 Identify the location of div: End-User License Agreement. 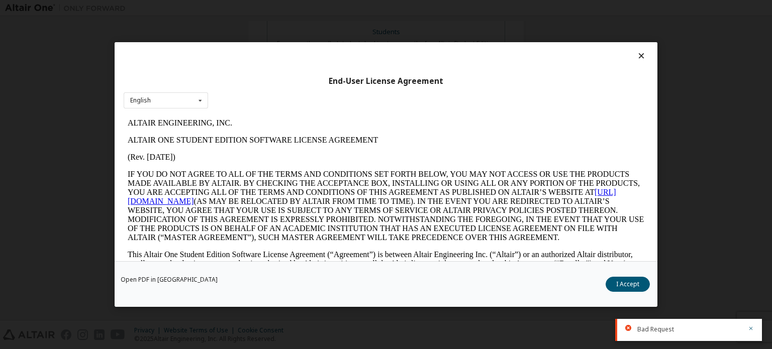
(386, 81).